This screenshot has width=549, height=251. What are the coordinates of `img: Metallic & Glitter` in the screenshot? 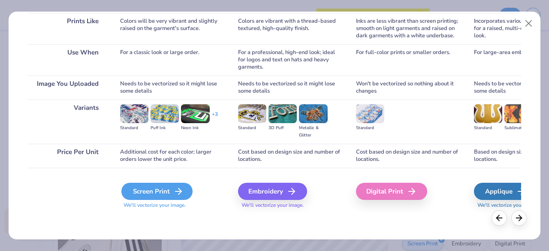 It's located at (313, 114).